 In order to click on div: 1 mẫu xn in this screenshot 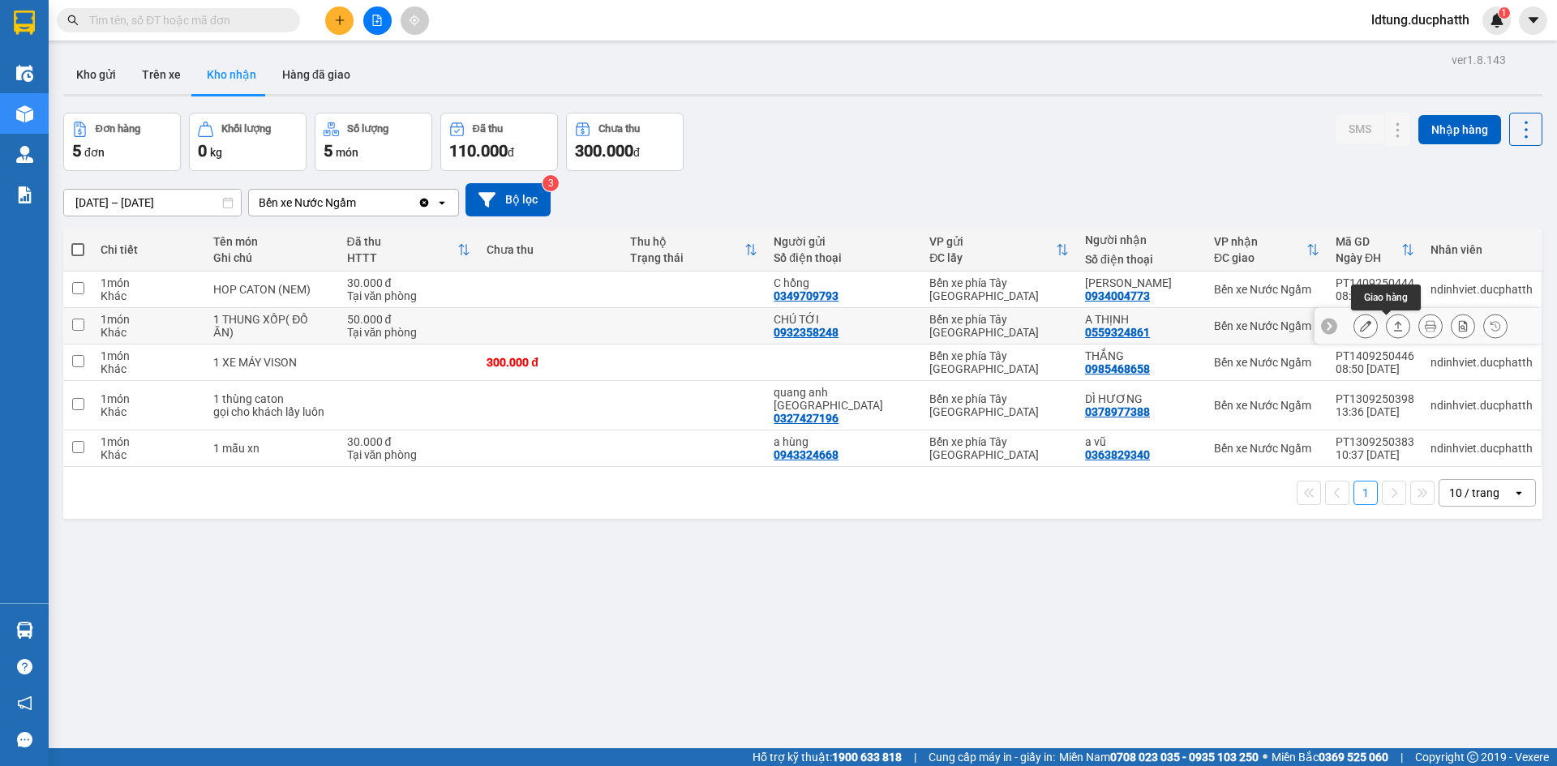, I will do `click(272, 449)`.